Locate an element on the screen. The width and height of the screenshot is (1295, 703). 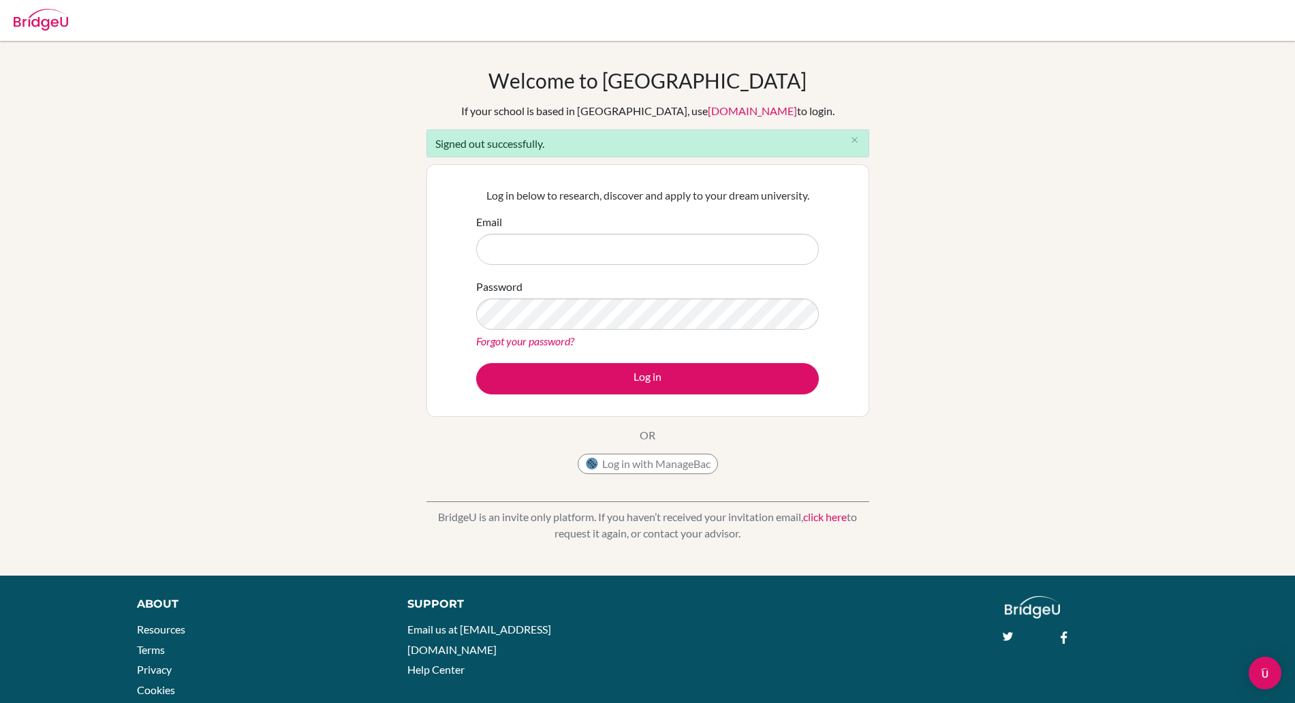
p: OR is located at coordinates (647, 435).